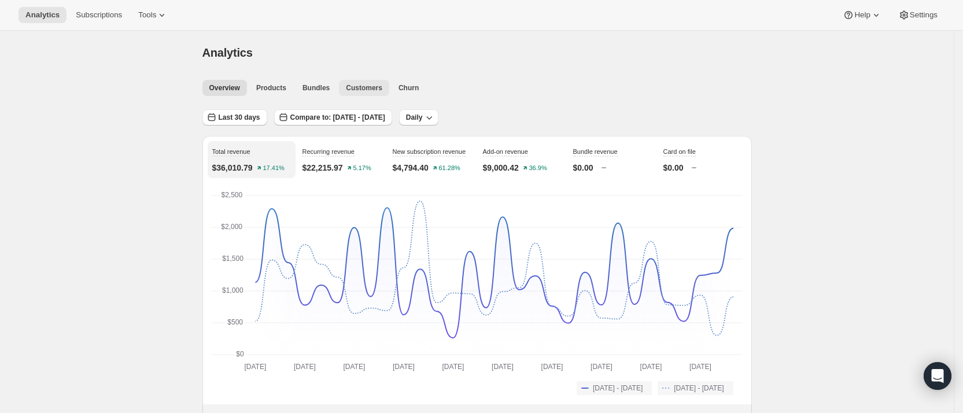 This screenshot has width=963, height=413. What do you see at coordinates (429, 152) in the screenshot?
I see `span: New subscription revenue` at bounding box center [429, 152].